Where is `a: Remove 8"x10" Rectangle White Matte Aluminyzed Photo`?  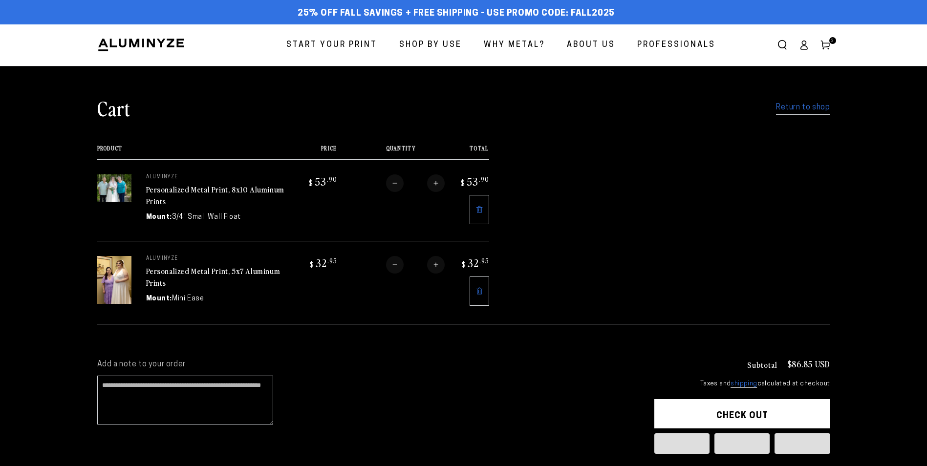
a: Remove 8"x10" Rectangle White Matte Aluminyzed Photo is located at coordinates (479, 210).